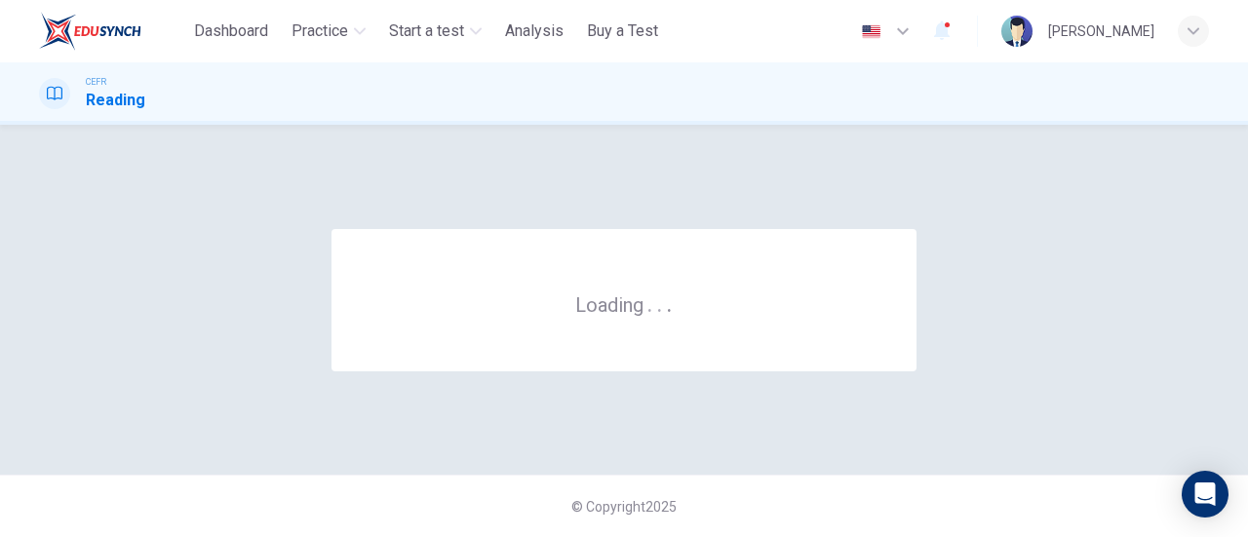 The height and width of the screenshot is (537, 1248). What do you see at coordinates (231, 31) in the screenshot?
I see `a: Dashboard` at bounding box center [231, 31].